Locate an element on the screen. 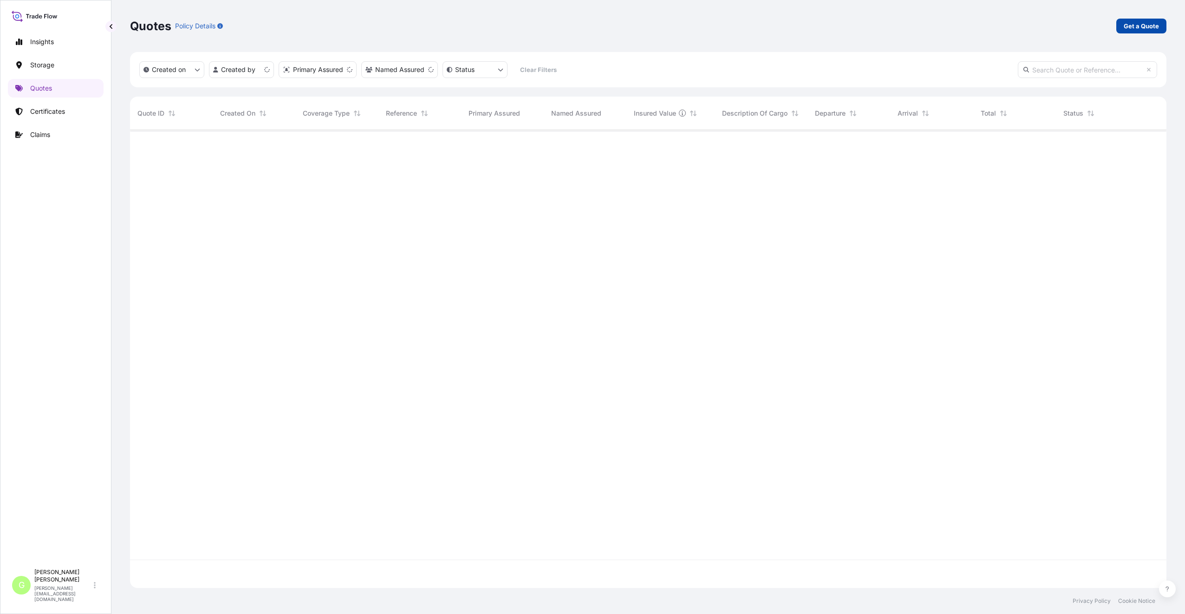  span: Named Assured is located at coordinates (576, 113).